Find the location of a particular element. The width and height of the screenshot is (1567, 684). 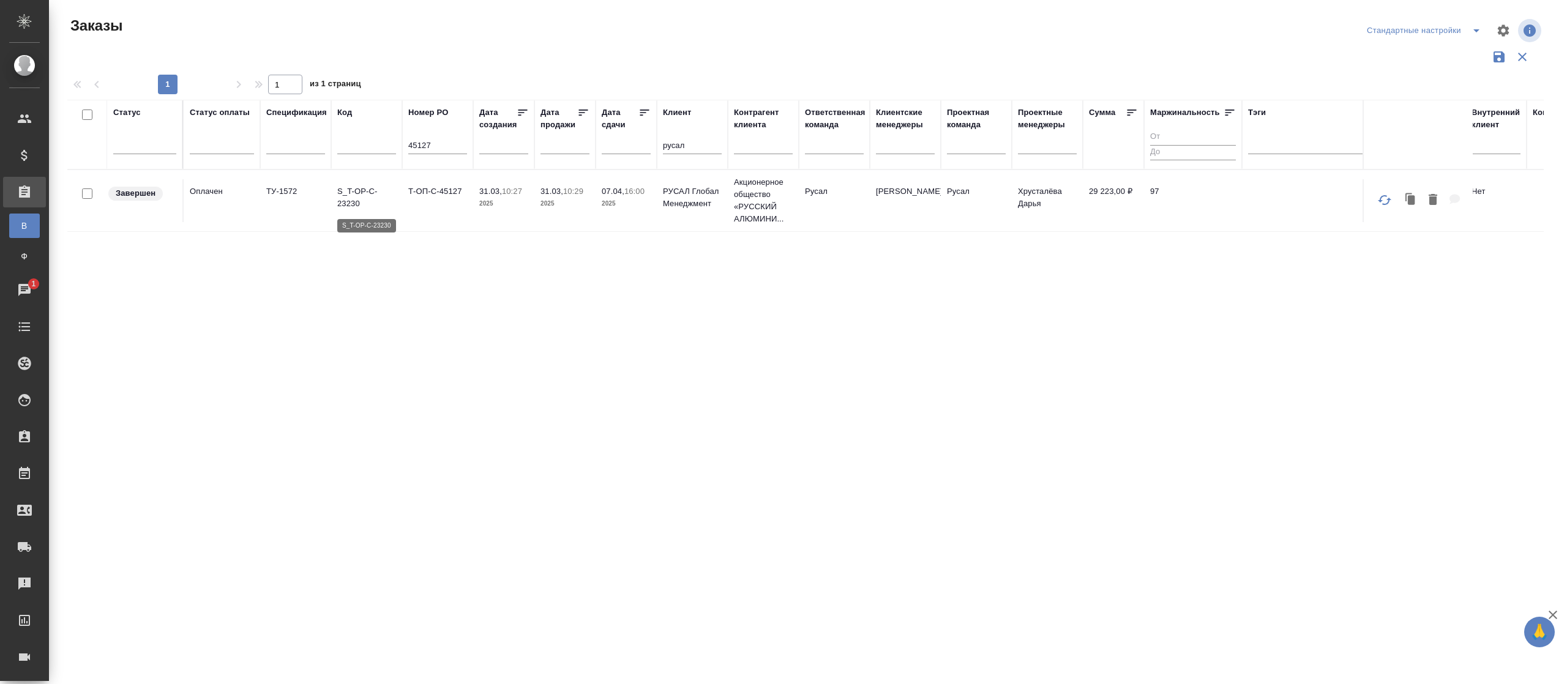

button: Клонировать is located at coordinates (1411, 200).